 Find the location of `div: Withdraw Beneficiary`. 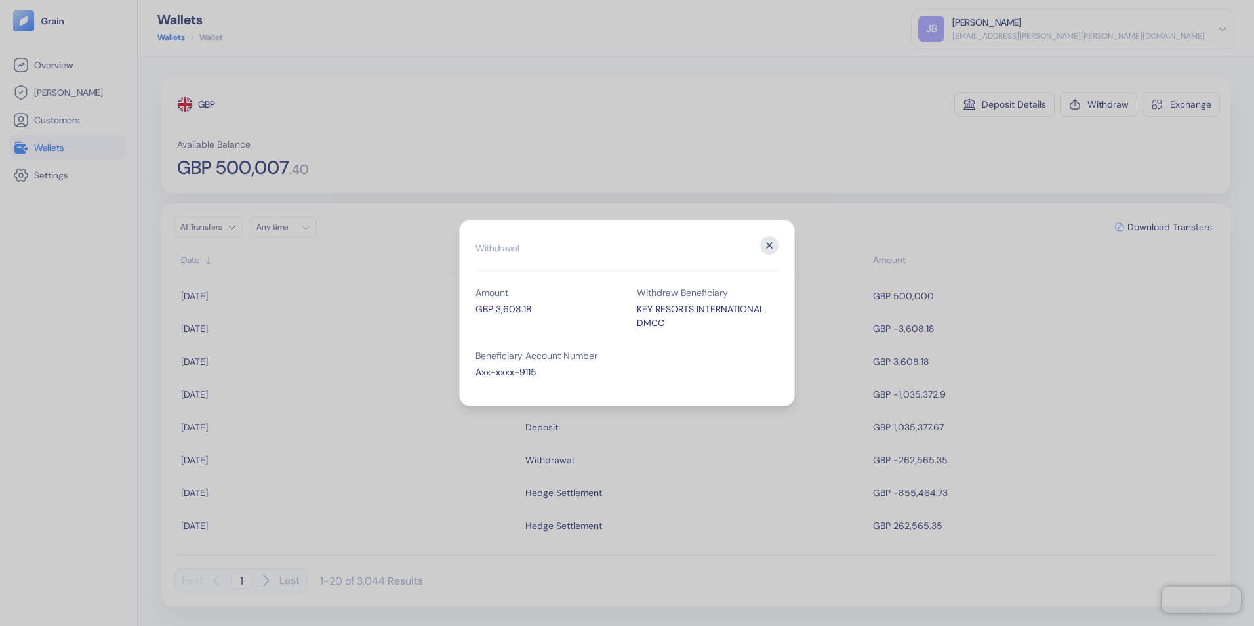

div: Withdraw Beneficiary is located at coordinates (708, 293).